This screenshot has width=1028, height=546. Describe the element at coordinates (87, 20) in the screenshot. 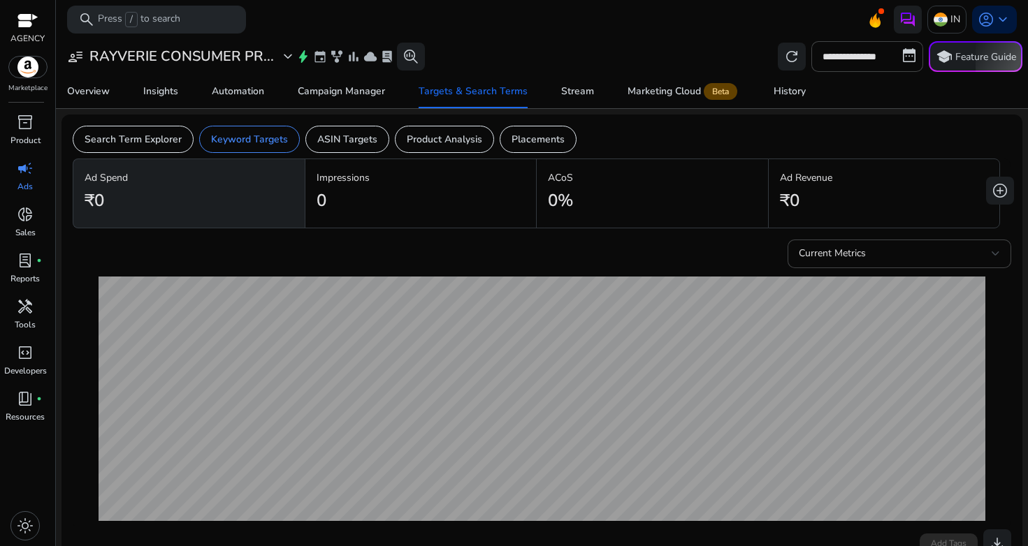

I see `span: search` at that location.